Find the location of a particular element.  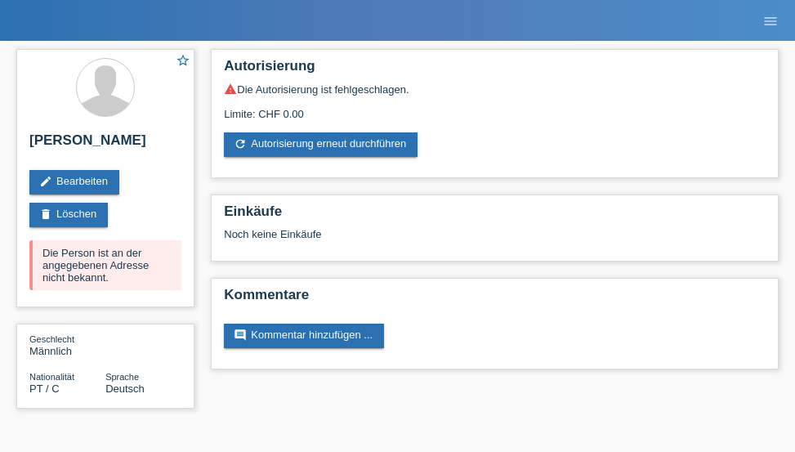

a: star_border is located at coordinates (183, 61).